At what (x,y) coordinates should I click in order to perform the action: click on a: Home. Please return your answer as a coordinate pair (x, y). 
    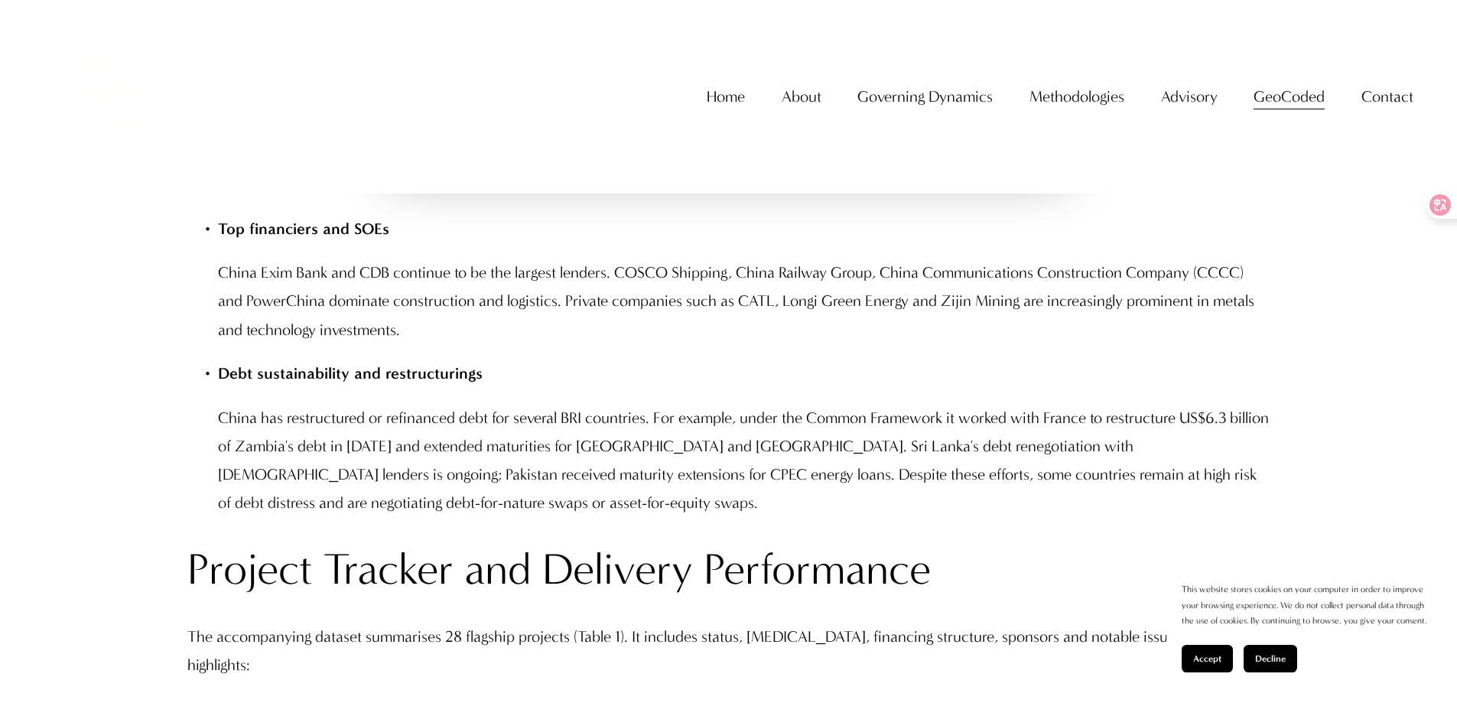
    Looking at the image, I should click on (726, 96).